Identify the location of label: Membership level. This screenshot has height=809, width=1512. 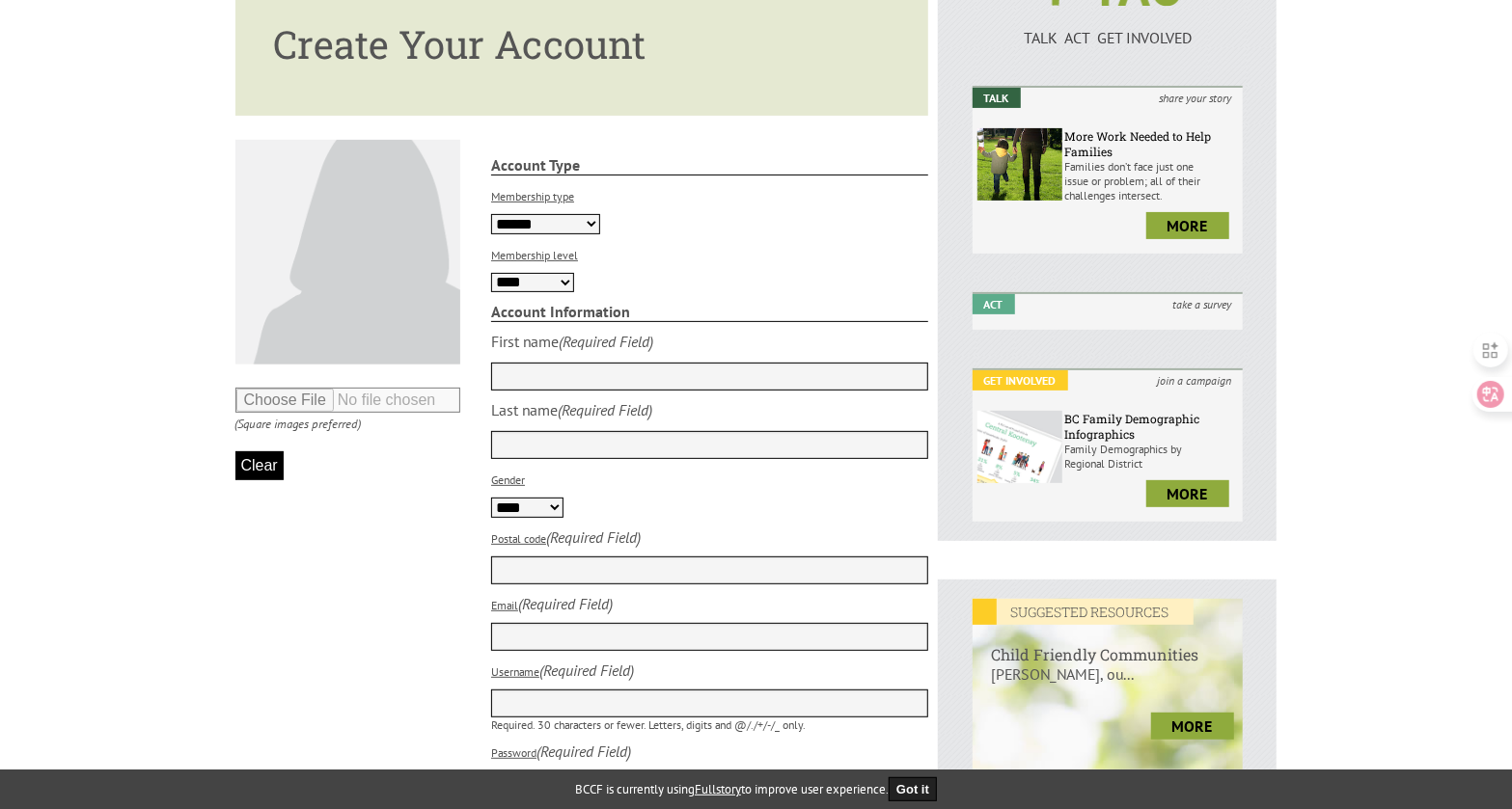
(534, 255).